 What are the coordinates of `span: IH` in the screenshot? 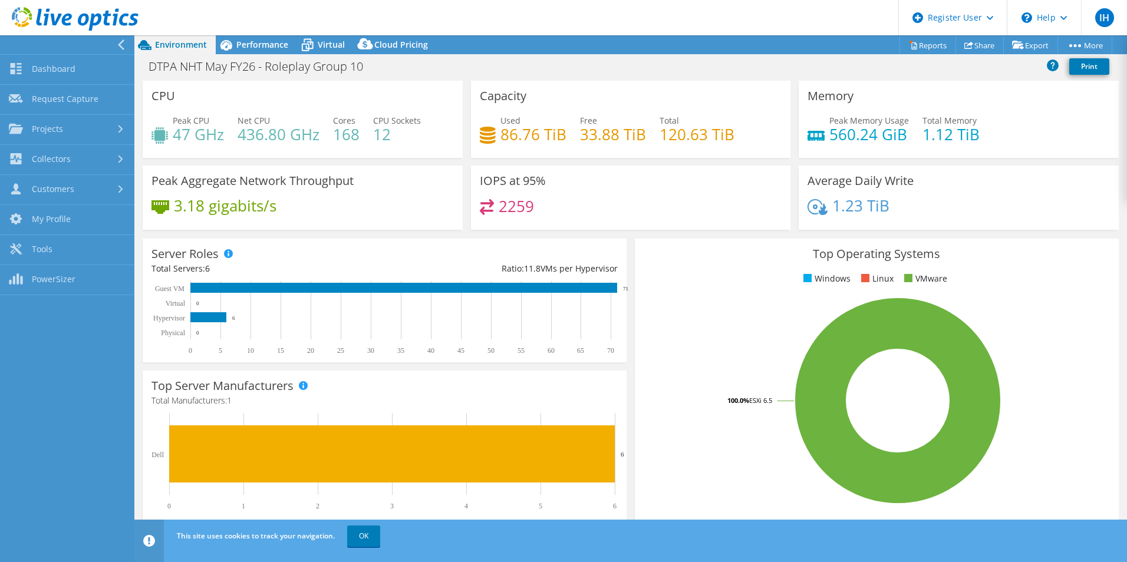 It's located at (1105, 18).